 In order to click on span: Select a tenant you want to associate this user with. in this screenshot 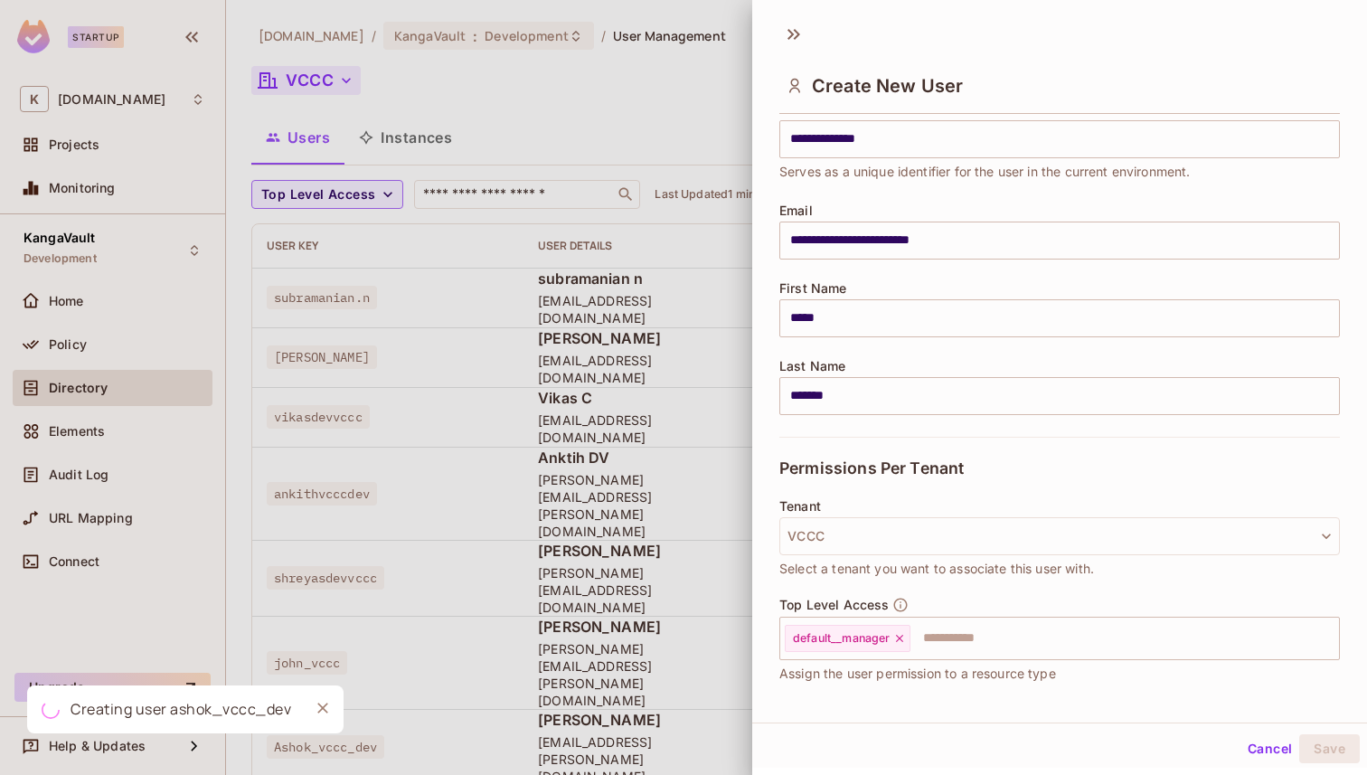, I will do `click(937, 569)`.